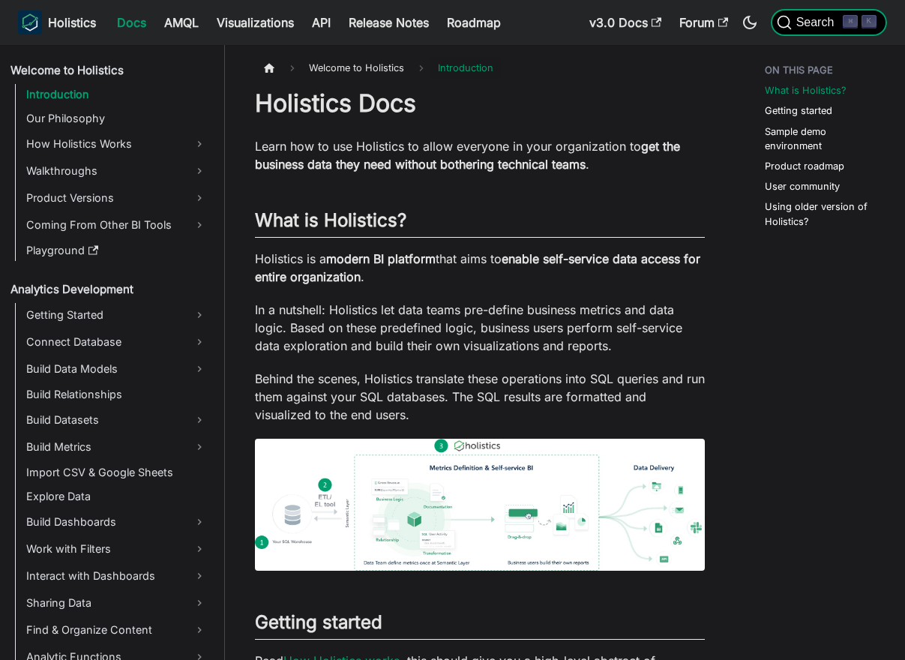  Describe the element at coordinates (116, 576) in the screenshot. I see `a: Interact with Dashboards` at that location.